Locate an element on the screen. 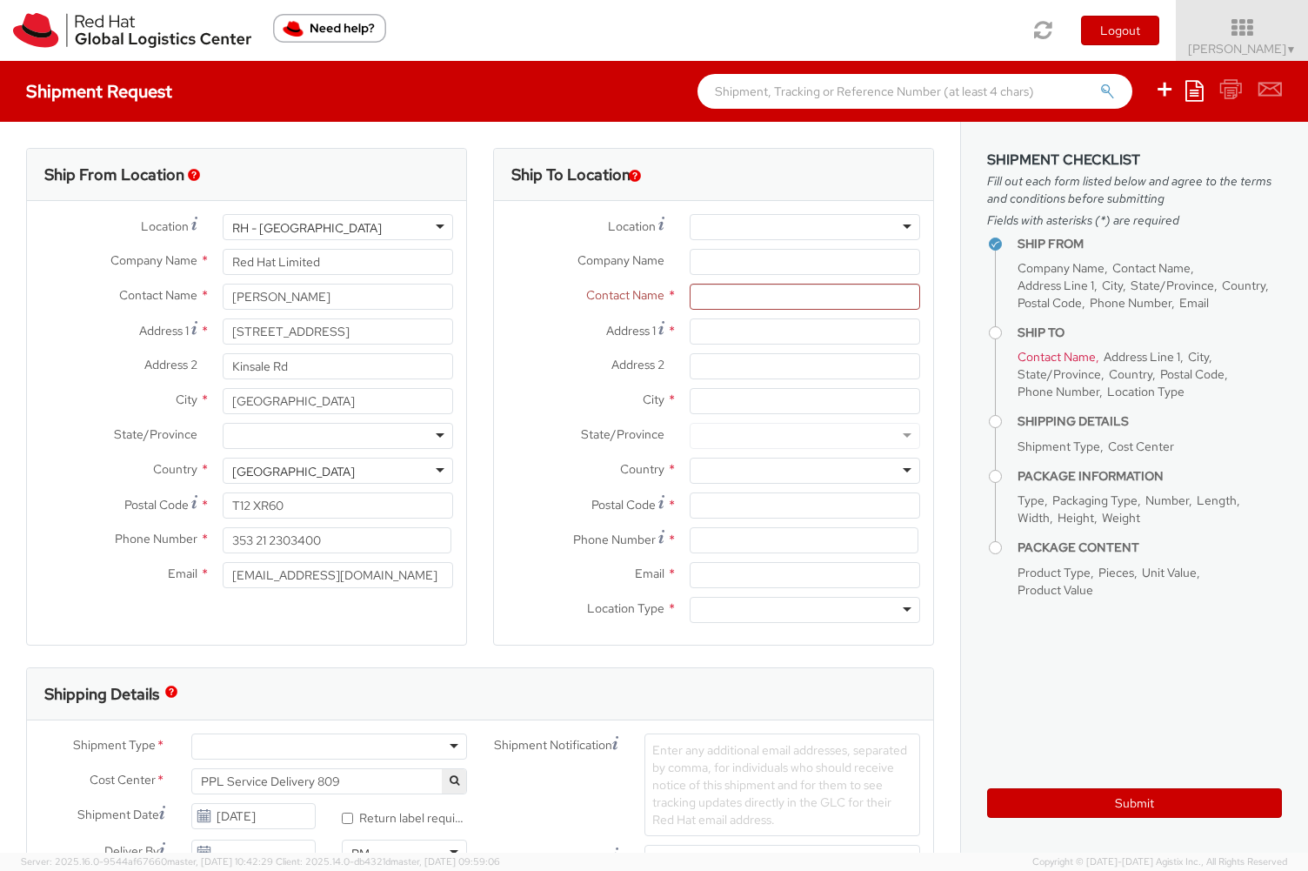 This screenshot has width=1308, height=871. h4: Shipping Details is located at coordinates (1150, 421).